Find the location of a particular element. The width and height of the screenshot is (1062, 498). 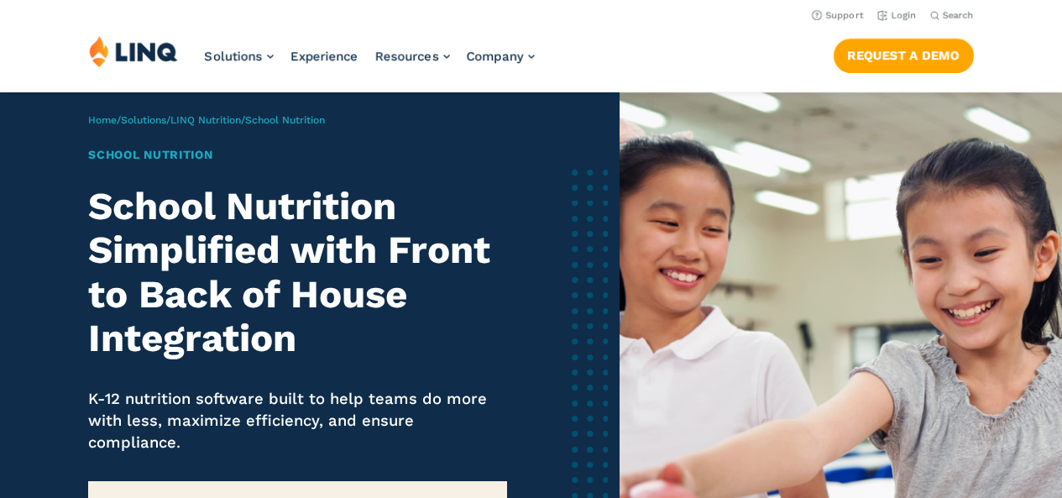

h1: School Nutrition is located at coordinates (297, 155).